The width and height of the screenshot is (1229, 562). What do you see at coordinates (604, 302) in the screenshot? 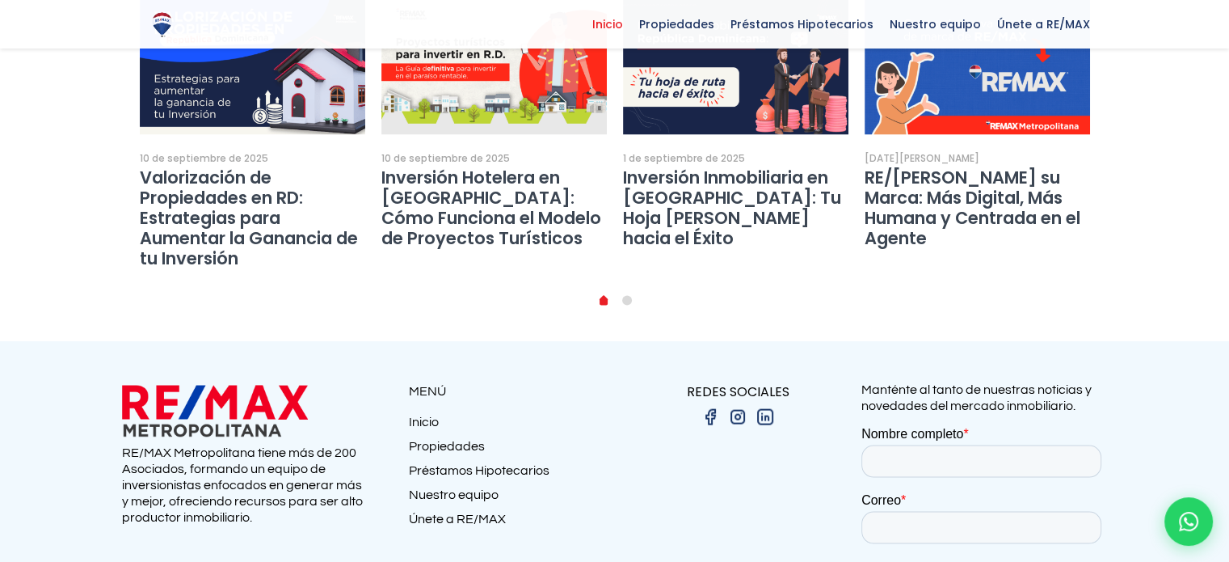
I see `a: 0` at bounding box center [604, 302].